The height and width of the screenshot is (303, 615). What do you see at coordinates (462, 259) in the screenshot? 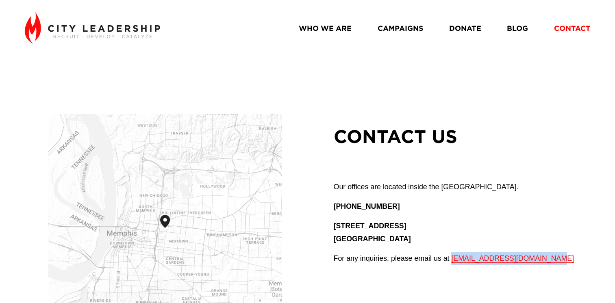
I see `p: For any inquiries, please email us at` at bounding box center [462, 259].